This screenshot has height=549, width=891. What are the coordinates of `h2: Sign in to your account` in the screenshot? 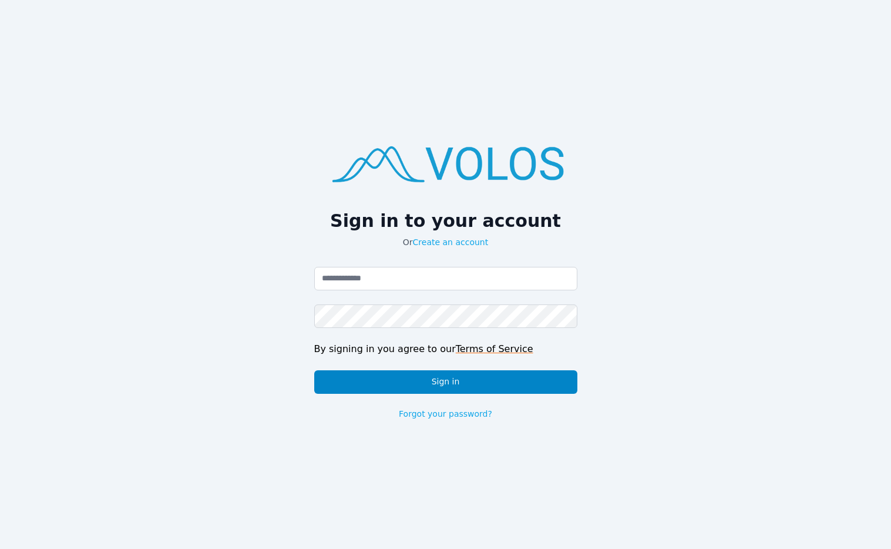 It's located at (446, 221).